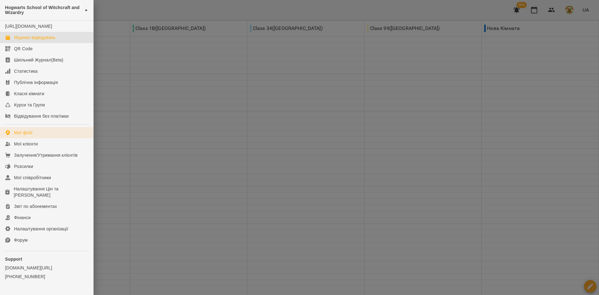 The width and height of the screenshot is (599, 295). Describe the element at coordinates (36, 206) in the screenshot. I see `div: Звіт по абонементах` at that location.